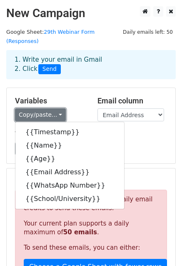 The image size is (182, 266). What do you see at coordinates (148, 32) in the screenshot?
I see `span: Daily emails left: 50` at bounding box center [148, 32].